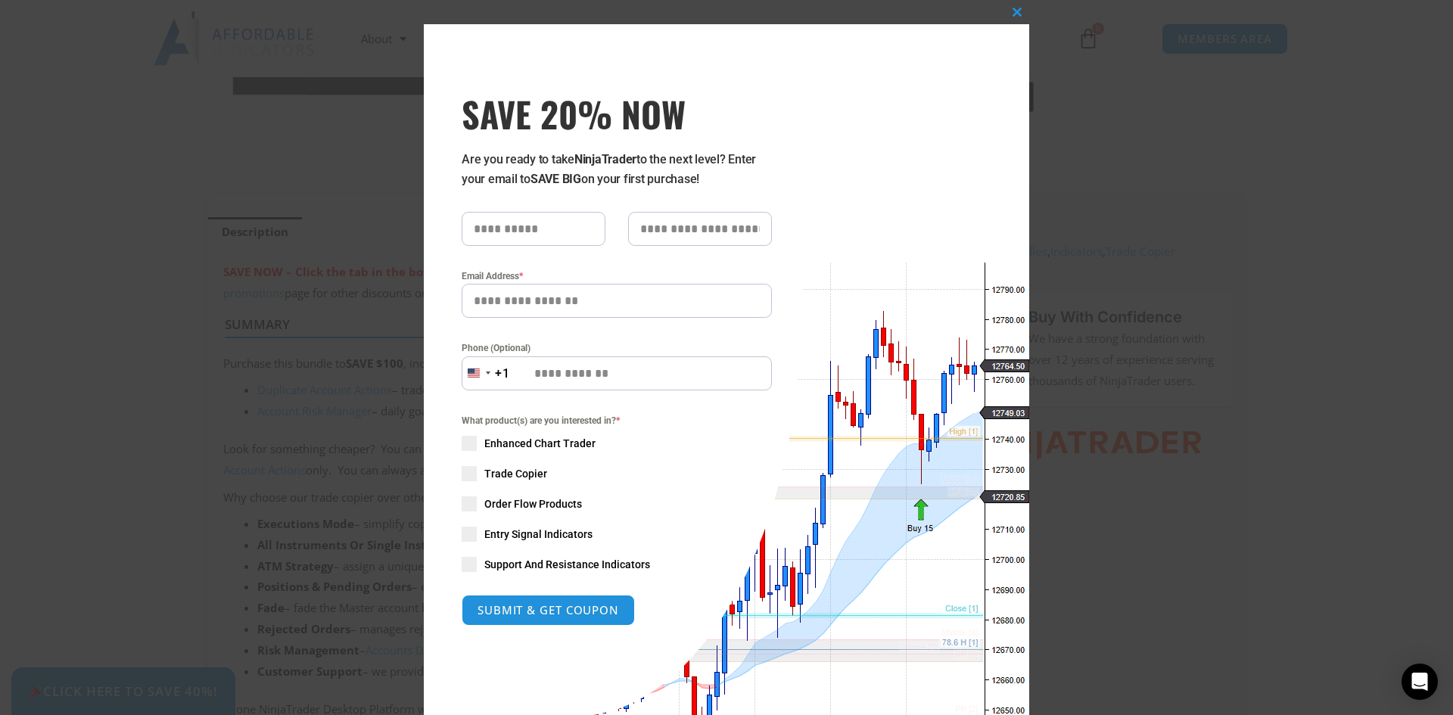 This screenshot has width=1453, height=715. Describe the element at coordinates (538, 534) in the screenshot. I see `span: Entry Signal Indicators` at that location.